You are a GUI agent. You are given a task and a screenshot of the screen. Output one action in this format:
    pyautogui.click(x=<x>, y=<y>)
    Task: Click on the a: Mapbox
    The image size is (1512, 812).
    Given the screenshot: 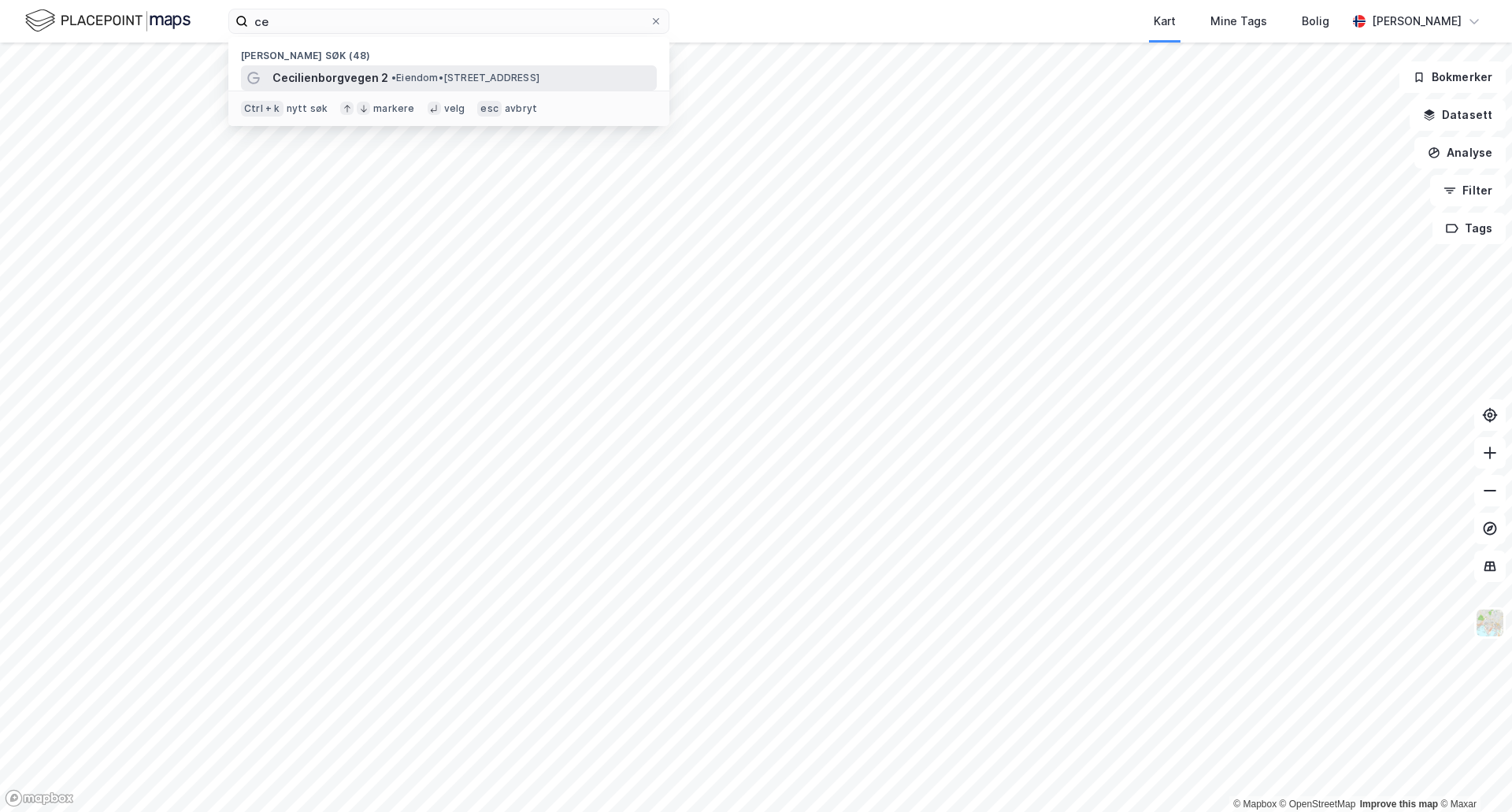 What is the action you would take?
    pyautogui.click(x=1254, y=804)
    